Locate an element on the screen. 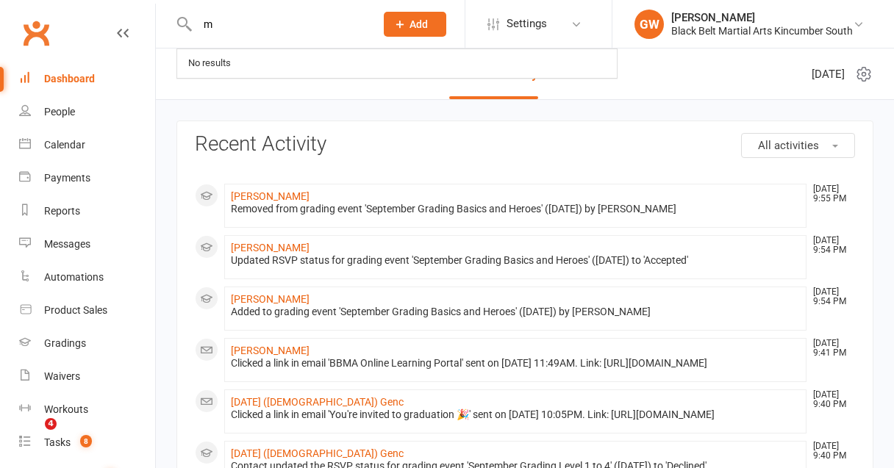 The image size is (894, 468). div: Messages is located at coordinates (67, 244).